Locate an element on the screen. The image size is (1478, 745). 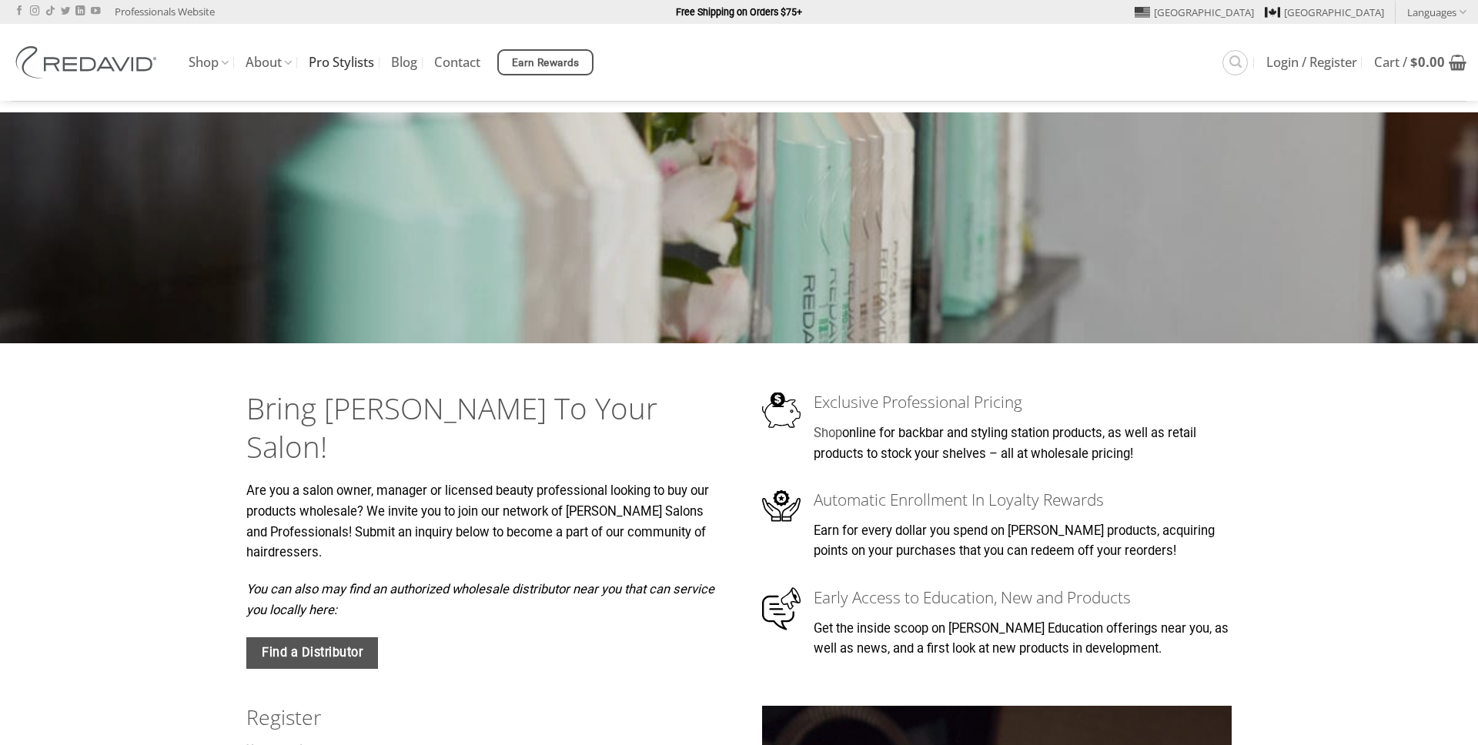
a: Follow on LinkedIn is located at coordinates (80, 12).